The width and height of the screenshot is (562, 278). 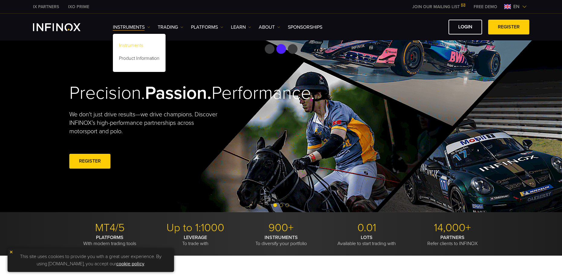 I want to click on a: Learn, so click(x=241, y=27).